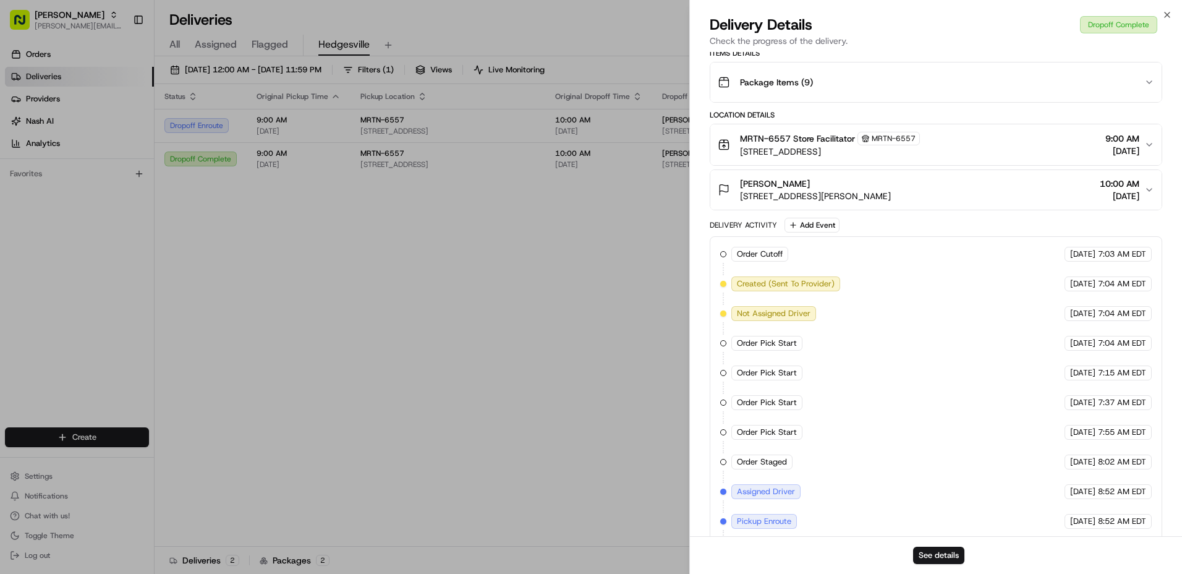 This screenshot has width=1182, height=574. I want to click on button: See details, so click(939, 555).